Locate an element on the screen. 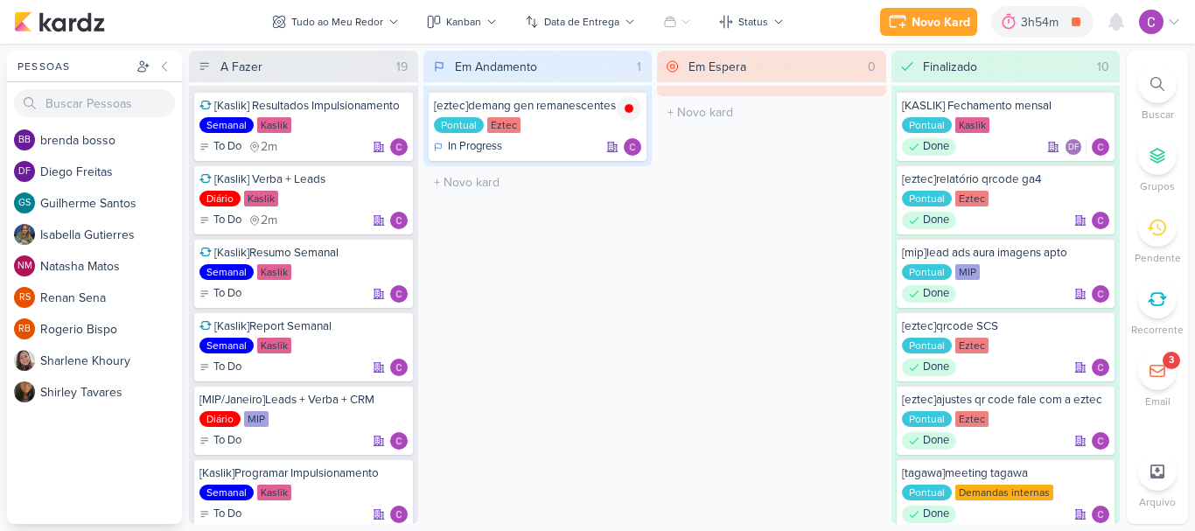  div: [eztec]demang gen remanescentes is located at coordinates (538, 106).